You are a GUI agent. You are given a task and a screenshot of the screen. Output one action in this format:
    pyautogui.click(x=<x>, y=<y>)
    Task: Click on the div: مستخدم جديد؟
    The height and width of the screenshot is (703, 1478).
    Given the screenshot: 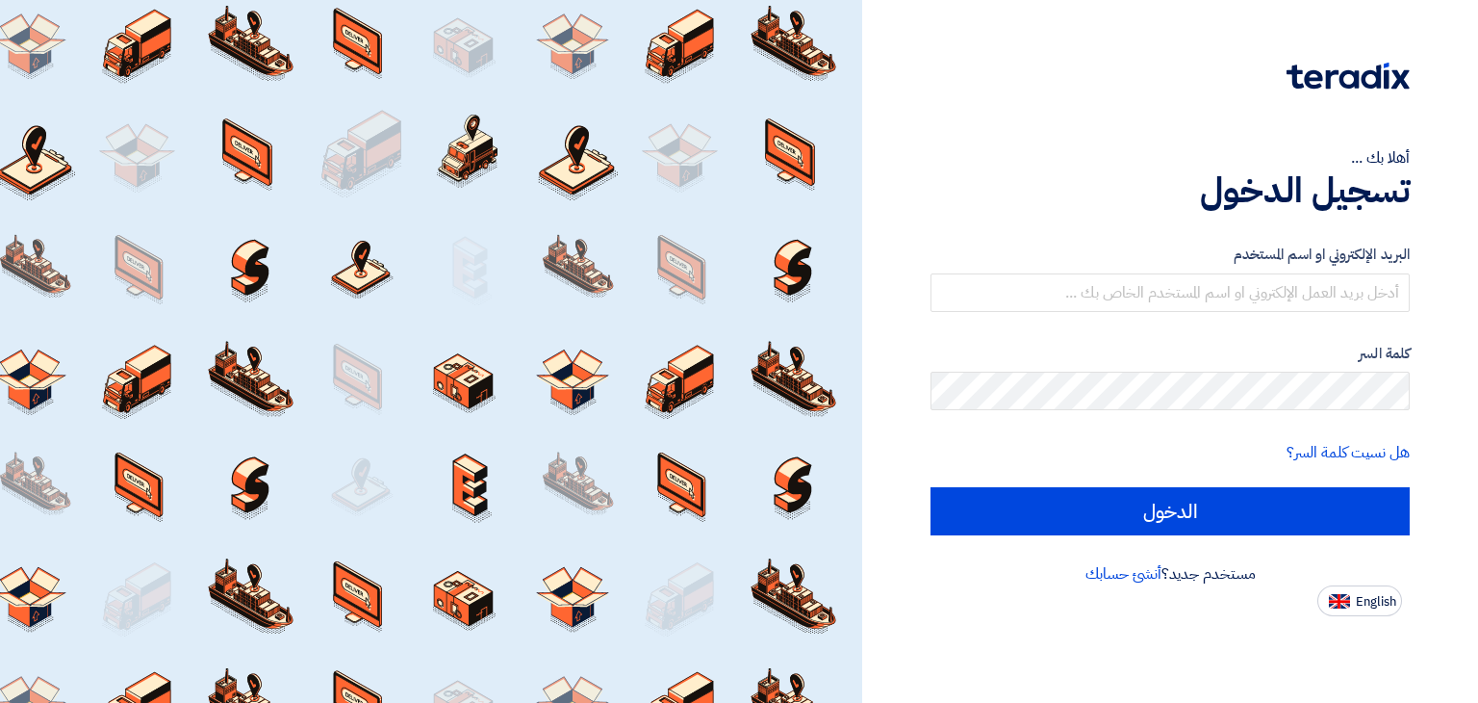 What is the action you would take?
    pyautogui.click(x=1170, y=574)
    